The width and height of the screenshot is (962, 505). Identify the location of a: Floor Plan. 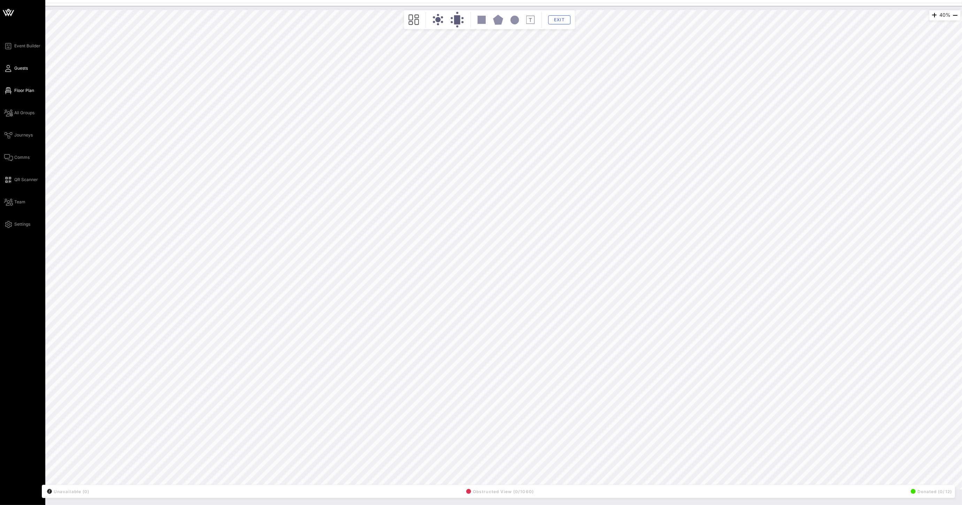
(19, 91).